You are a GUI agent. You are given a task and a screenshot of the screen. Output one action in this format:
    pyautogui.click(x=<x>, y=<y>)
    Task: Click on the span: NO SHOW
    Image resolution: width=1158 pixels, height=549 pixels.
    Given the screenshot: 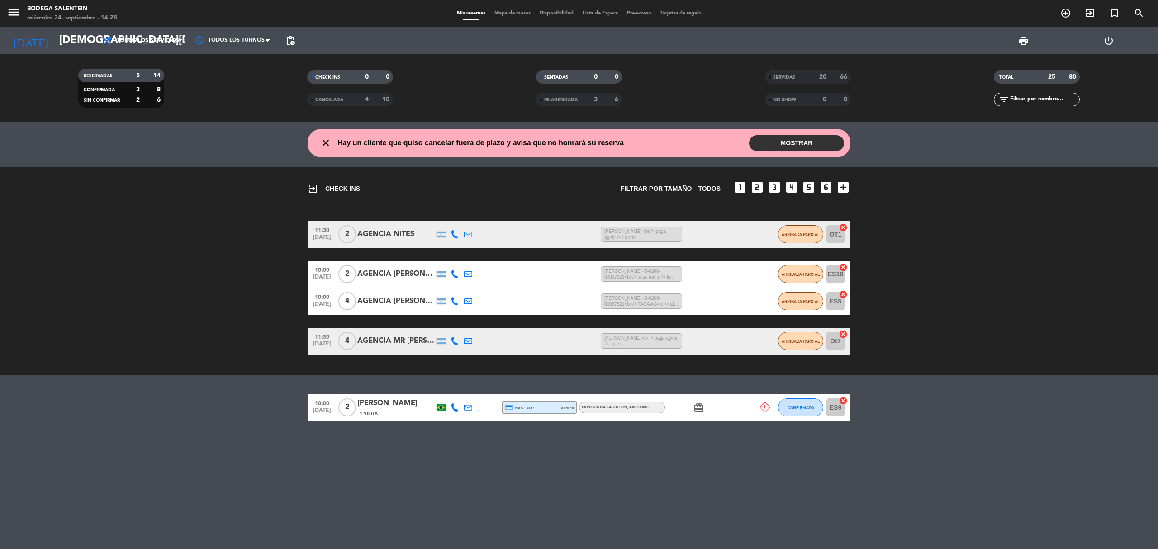 What is the action you would take?
    pyautogui.click(x=784, y=100)
    